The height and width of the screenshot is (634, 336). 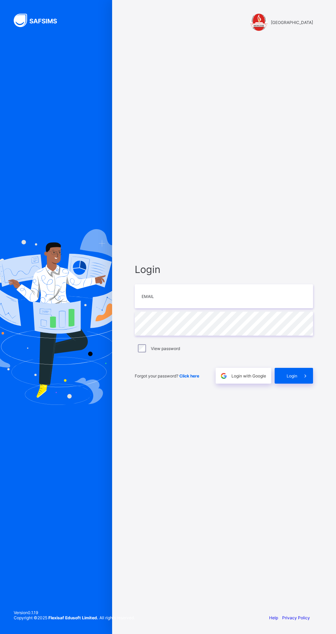 I want to click on a: Click here, so click(x=189, y=376).